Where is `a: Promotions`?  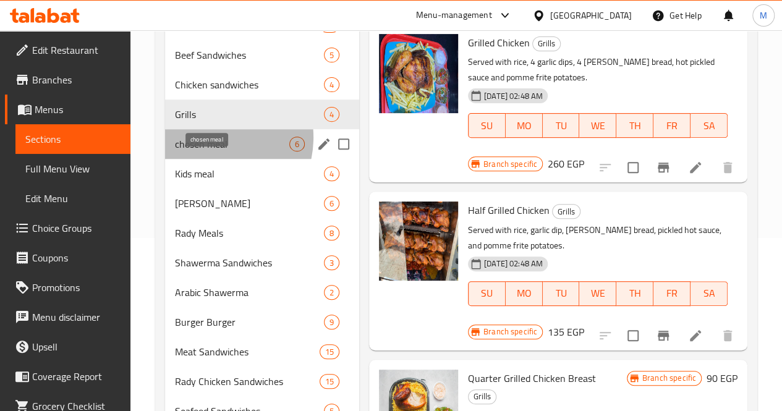
a: Promotions is located at coordinates (67, 287).